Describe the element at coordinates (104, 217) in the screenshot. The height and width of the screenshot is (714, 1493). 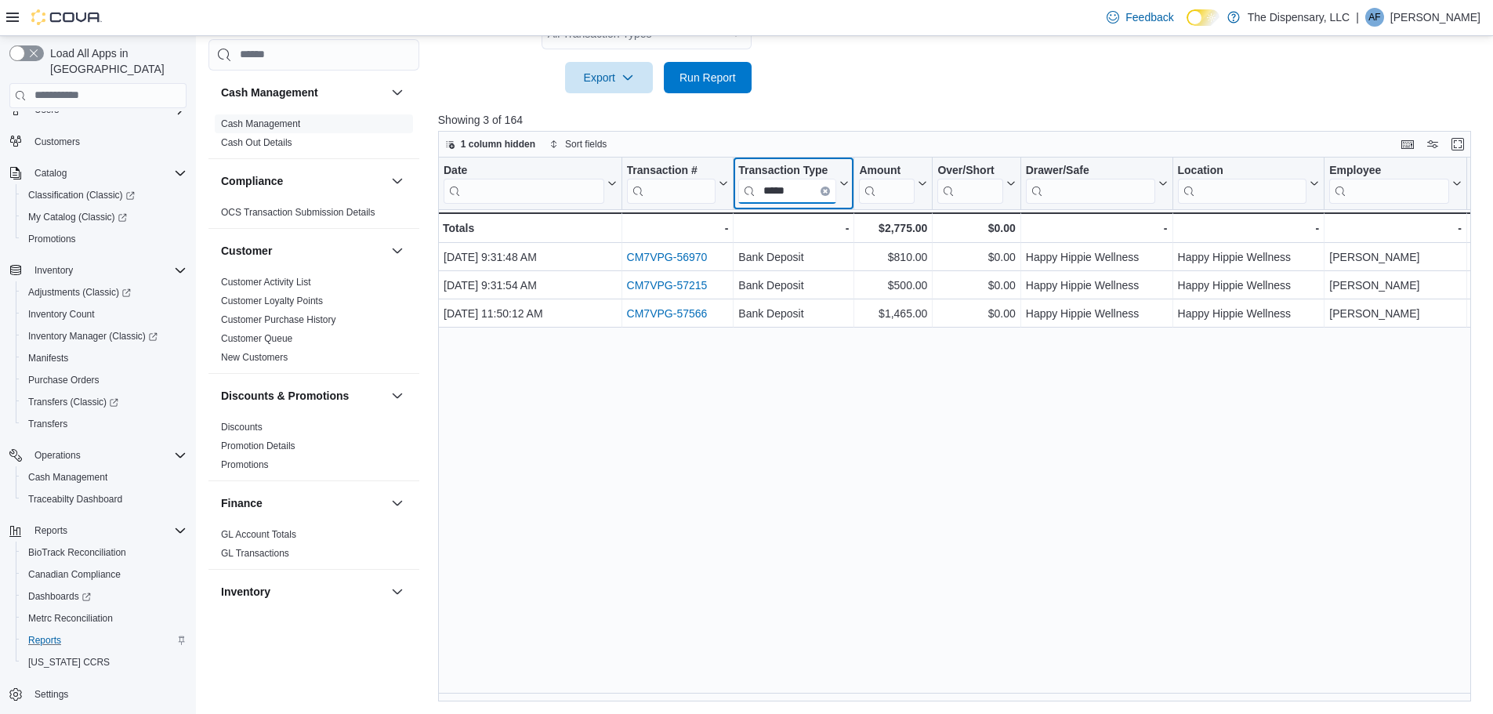
I see `span: My Catalog (Classic)` at that location.